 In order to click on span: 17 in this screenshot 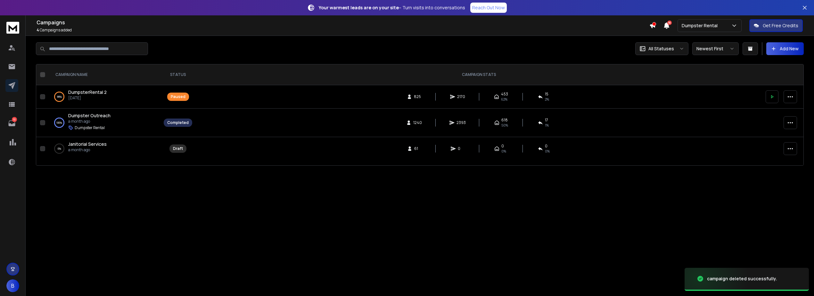, I will do `click(547, 120)`.